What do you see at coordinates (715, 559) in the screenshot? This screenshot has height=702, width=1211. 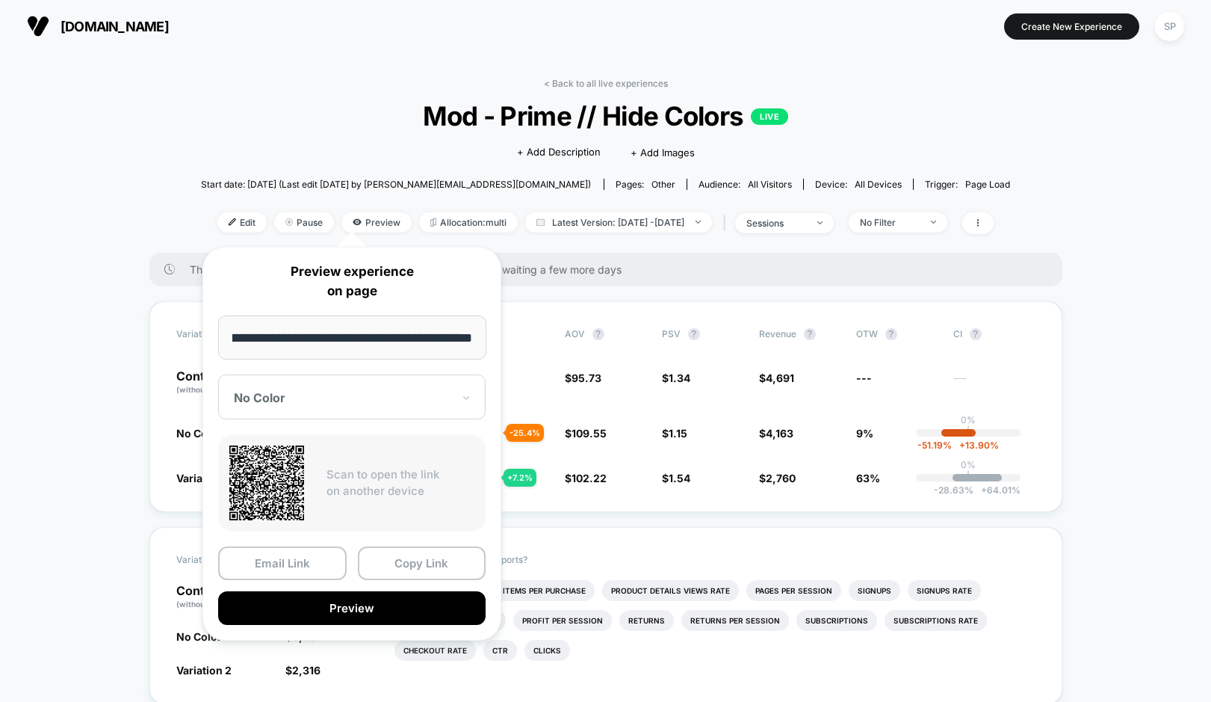 I see `p: Would like to see more reports?` at bounding box center [715, 559].